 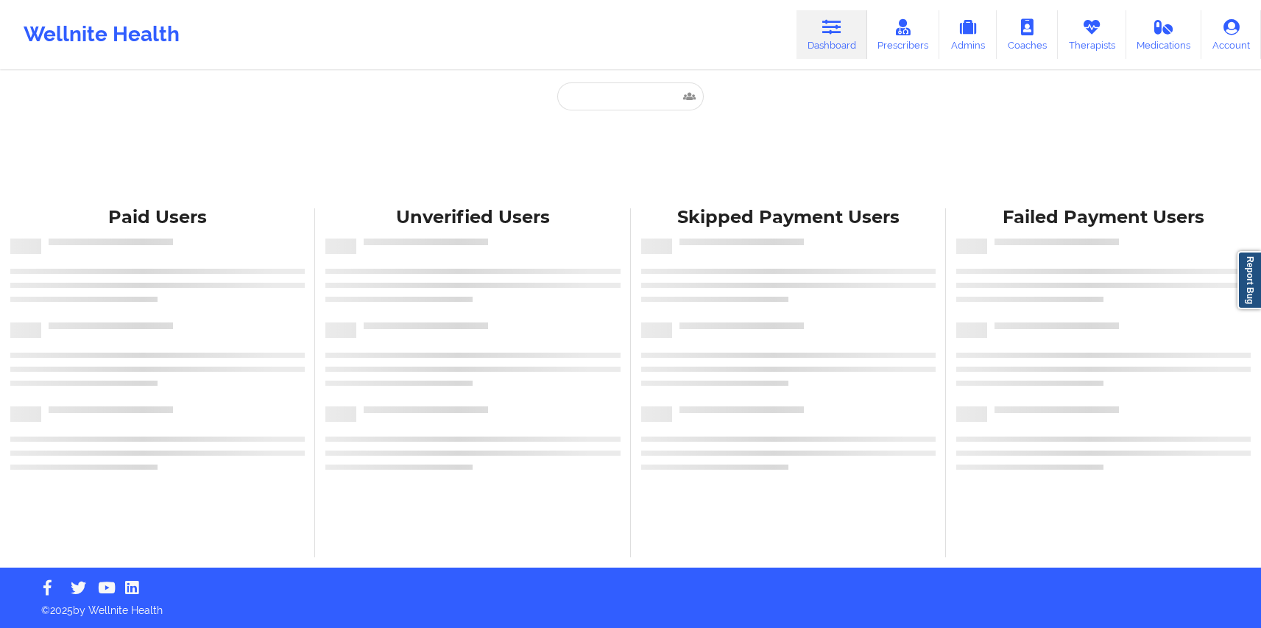 What do you see at coordinates (903, 35) in the screenshot?
I see `a: Prescribers` at bounding box center [903, 35].